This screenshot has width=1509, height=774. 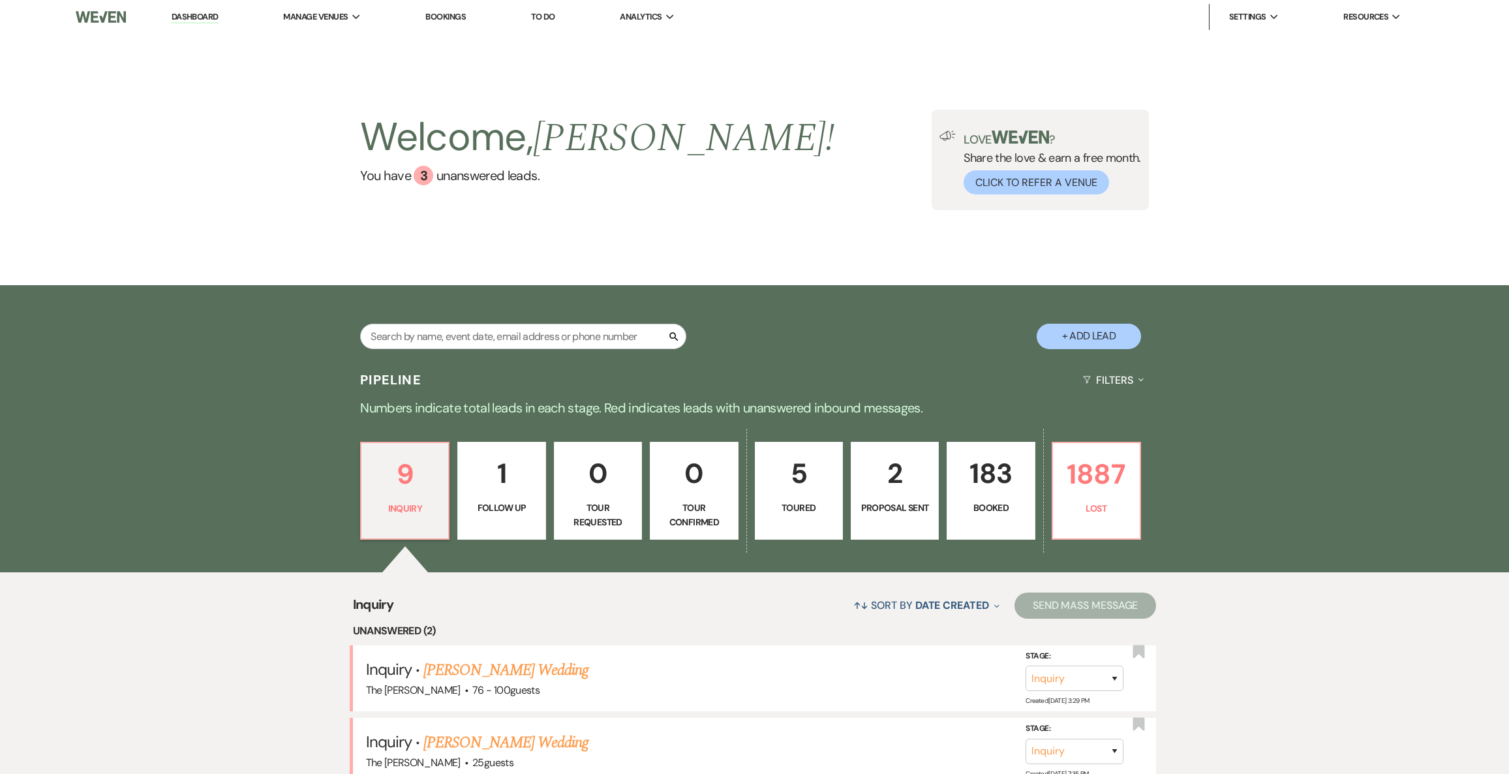 What do you see at coordinates (755, 631) in the screenshot?
I see `li: Unanswered (2)` at bounding box center [755, 631].